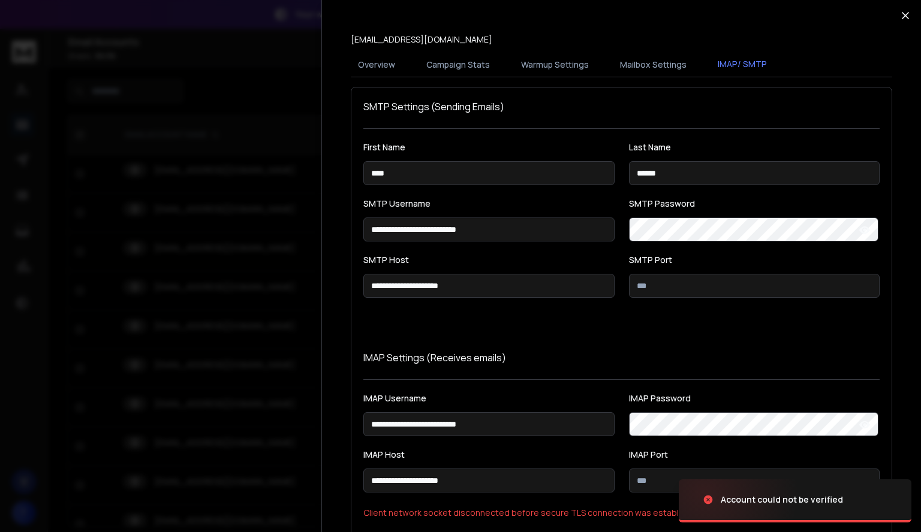  What do you see at coordinates (621, 107) in the screenshot?
I see `h1: SMTP Settings (Sending Emails)` at bounding box center [621, 107].